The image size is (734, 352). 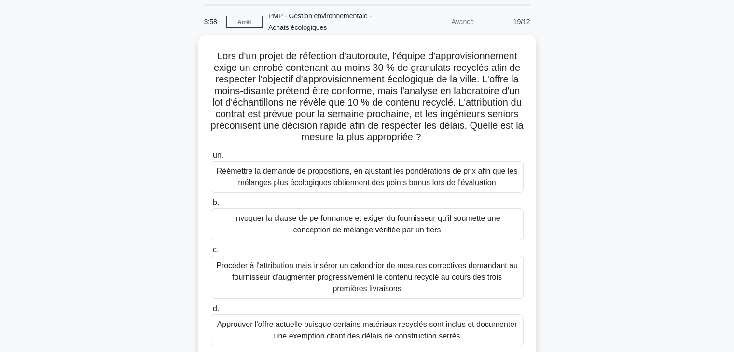 I want to click on font: Approuver l'offre actuelle puisque certains matériaux recyclés sont inclus et documenter une exem..., so click(x=367, y=330).